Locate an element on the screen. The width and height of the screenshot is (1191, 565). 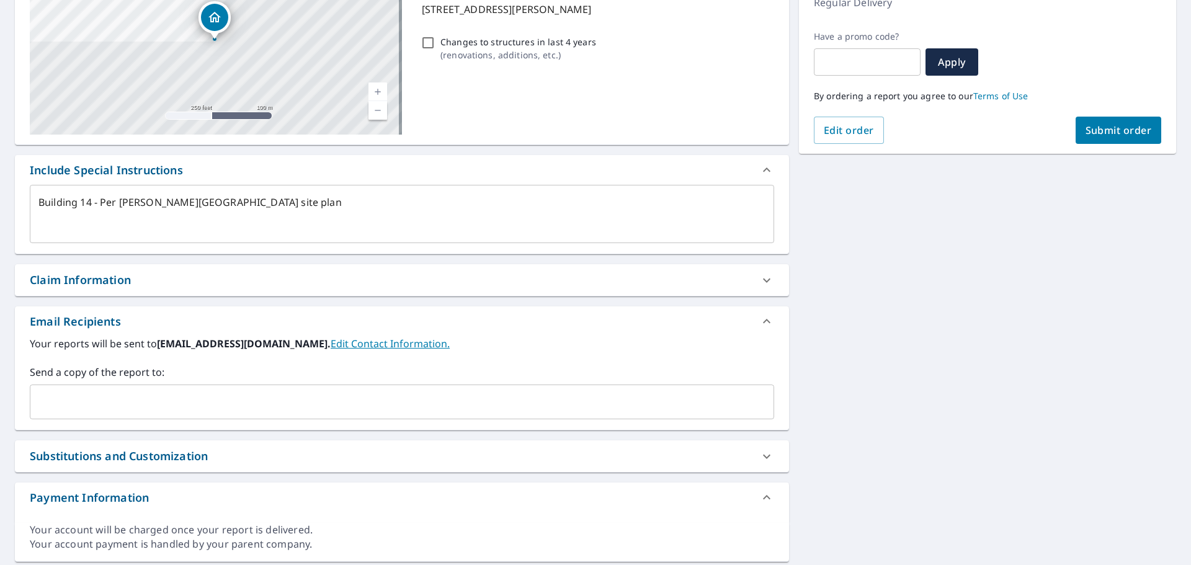
p: By ordering a report you agree to our is located at coordinates (988, 96).